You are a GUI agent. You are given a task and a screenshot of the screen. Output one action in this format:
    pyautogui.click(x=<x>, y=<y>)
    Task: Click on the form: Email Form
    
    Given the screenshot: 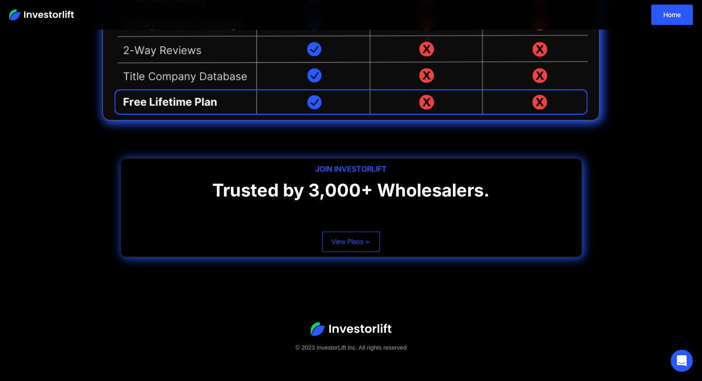 What is the action you would take?
    pyautogui.click(x=351, y=242)
    